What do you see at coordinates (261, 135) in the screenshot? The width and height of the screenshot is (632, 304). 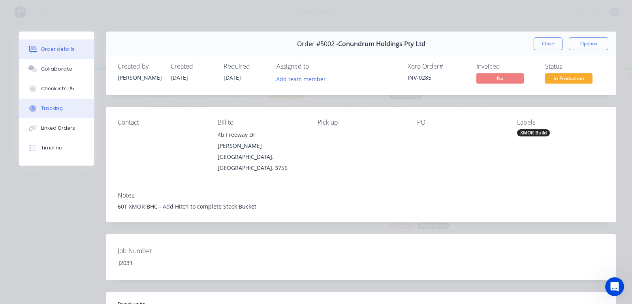 I see `div: 4b Freeway Dr` at bounding box center [261, 135].